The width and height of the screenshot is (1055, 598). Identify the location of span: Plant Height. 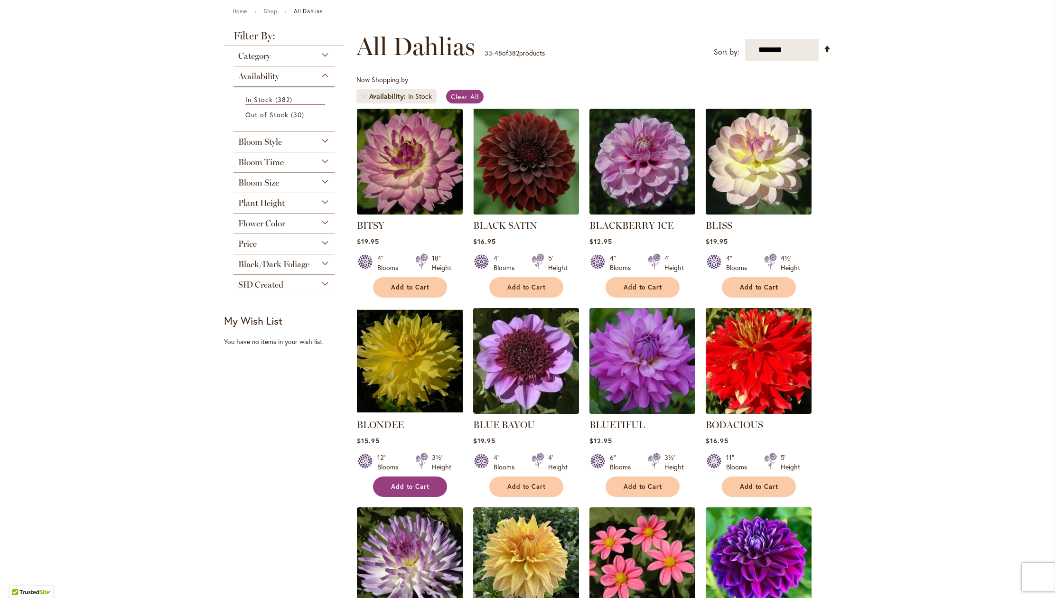
(262, 203).